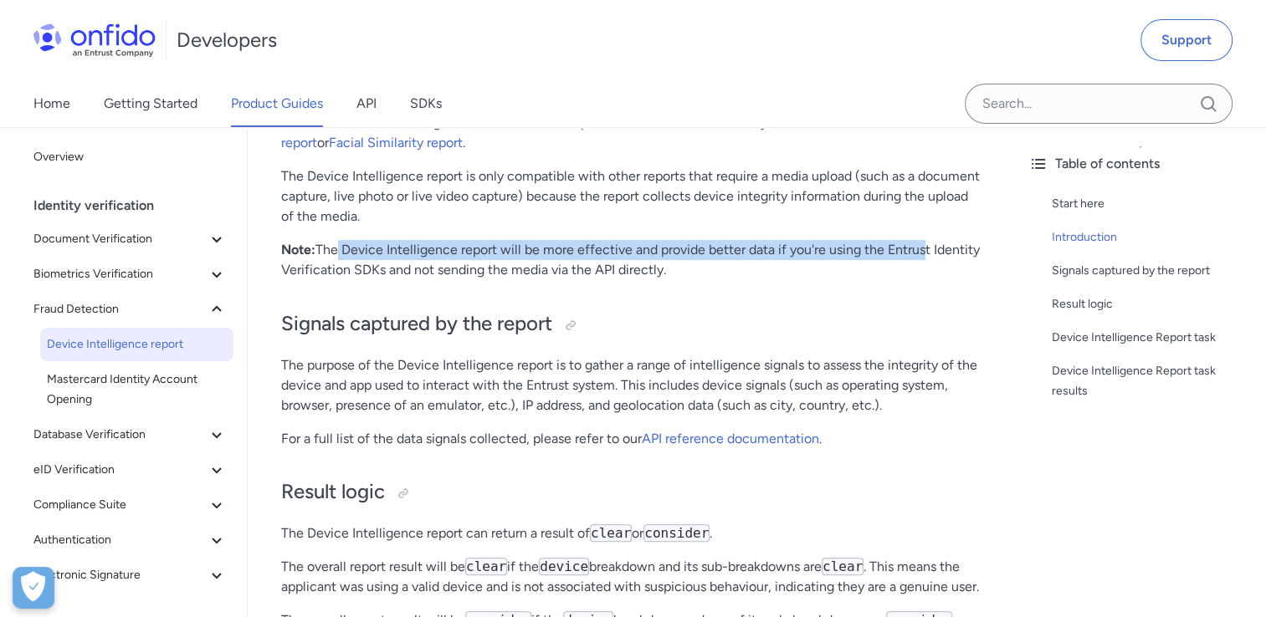 The image size is (1266, 617). I want to click on div: Identity verification, so click(136, 206).